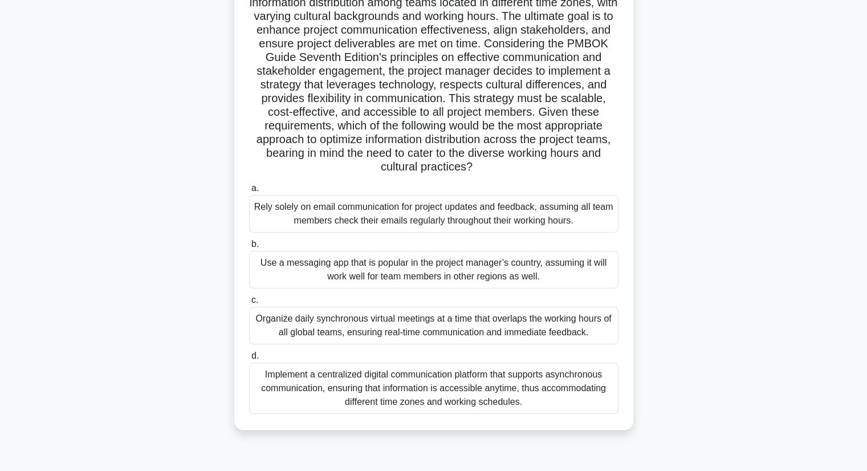 The width and height of the screenshot is (867, 471). Describe the element at coordinates (434, 214) in the screenshot. I see `div: Rely solely on email communication for project updates and feedback, assuming all team members ch...` at that location.